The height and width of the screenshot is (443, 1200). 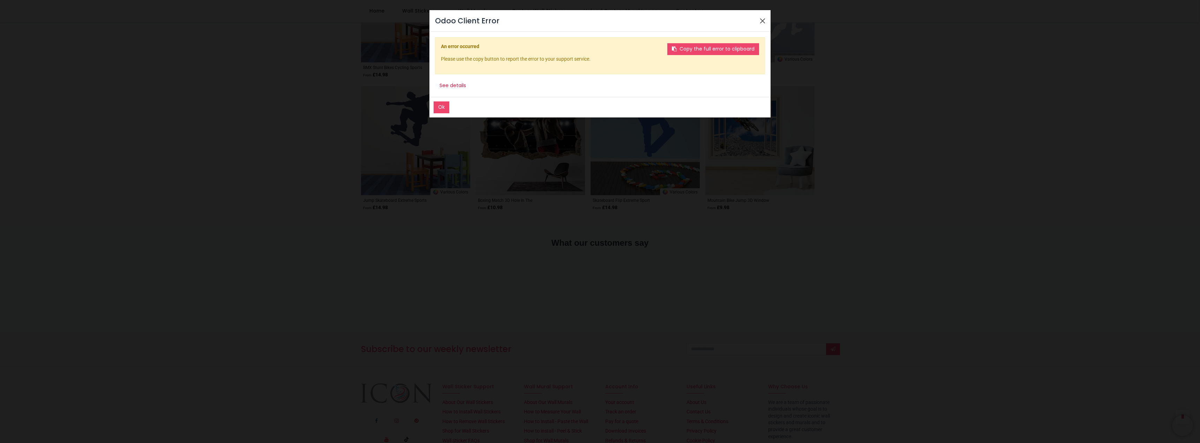 What do you see at coordinates (762, 21) in the screenshot?
I see `button: Close` at bounding box center [762, 21].